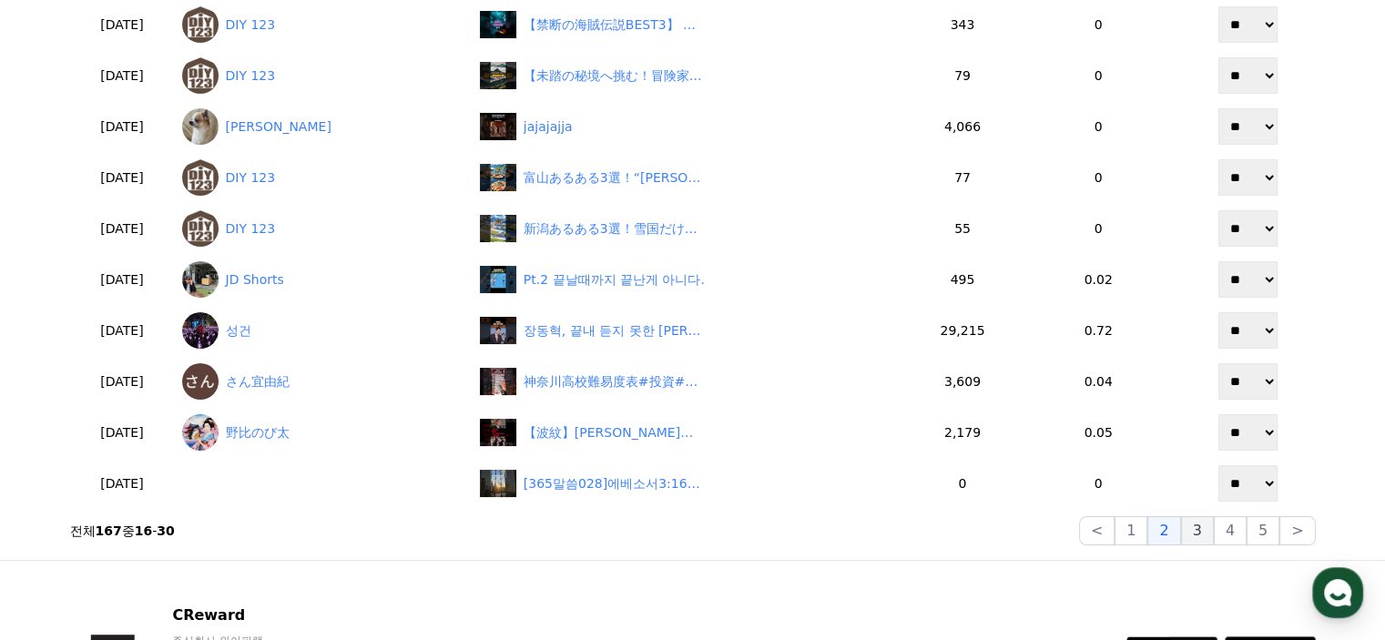 This screenshot has height=640, width=1385. Describe the element at coordinates (690, 280) in the screenshot. I see `a: Pt.2 끝날때까지 끝난게 아니다. Pt.2 끝날때까지 끝난게 아니다.` at that location.